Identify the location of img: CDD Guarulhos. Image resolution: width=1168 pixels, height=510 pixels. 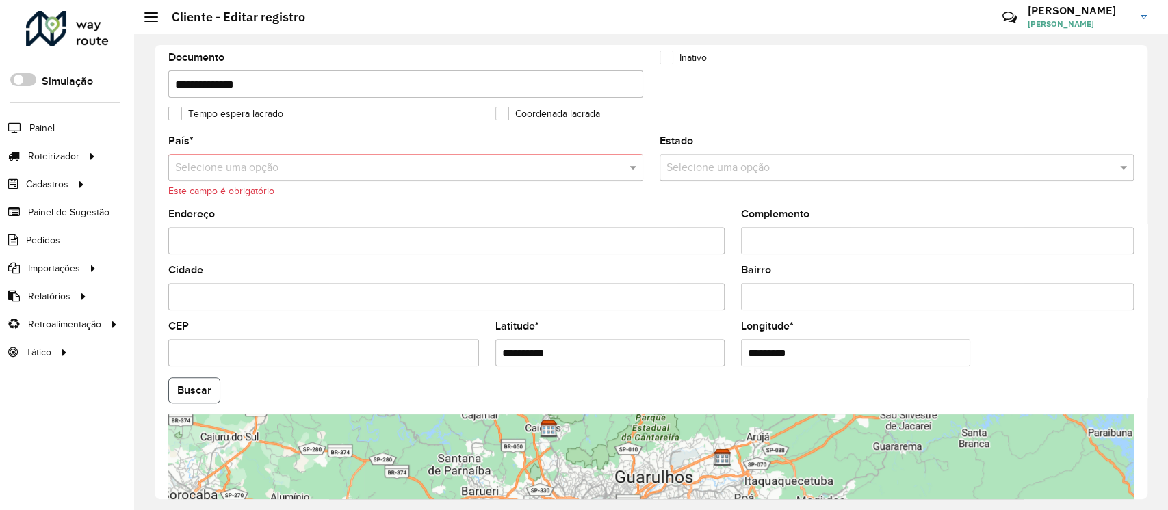
(722, 458).